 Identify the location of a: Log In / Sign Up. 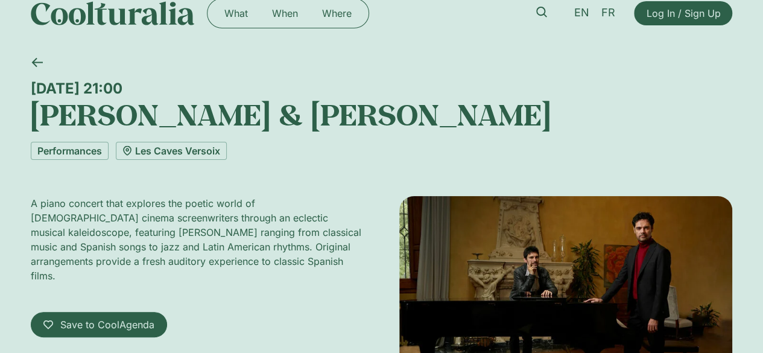
(682, 13).